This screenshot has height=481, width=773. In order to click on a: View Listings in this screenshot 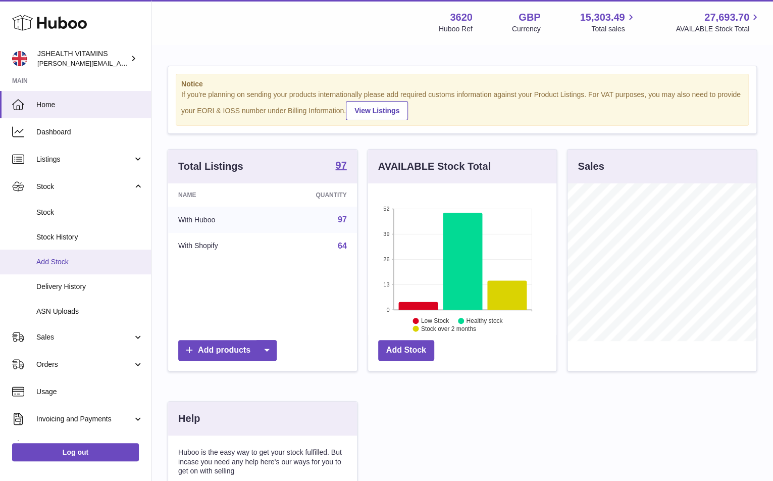, I will do `click(377, 111)`.